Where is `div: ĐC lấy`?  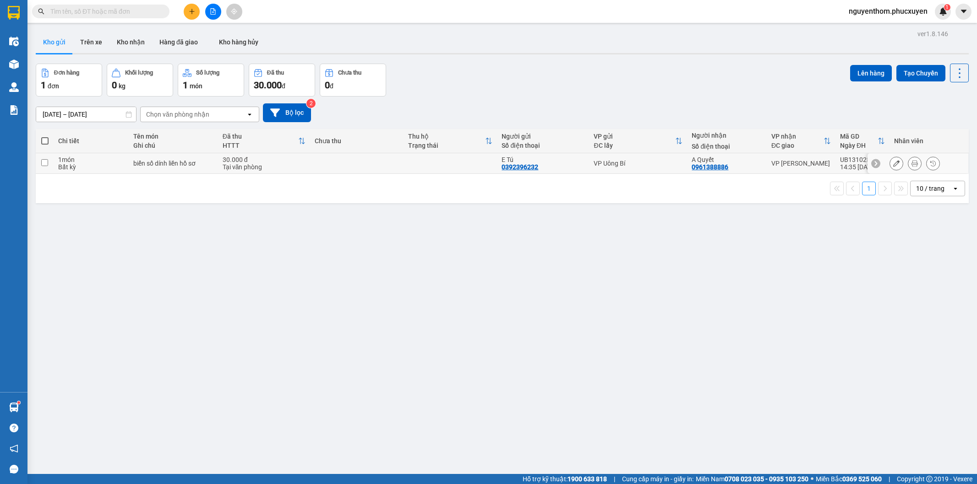 div: ĐC lấy is located at coordinates (634, 146).